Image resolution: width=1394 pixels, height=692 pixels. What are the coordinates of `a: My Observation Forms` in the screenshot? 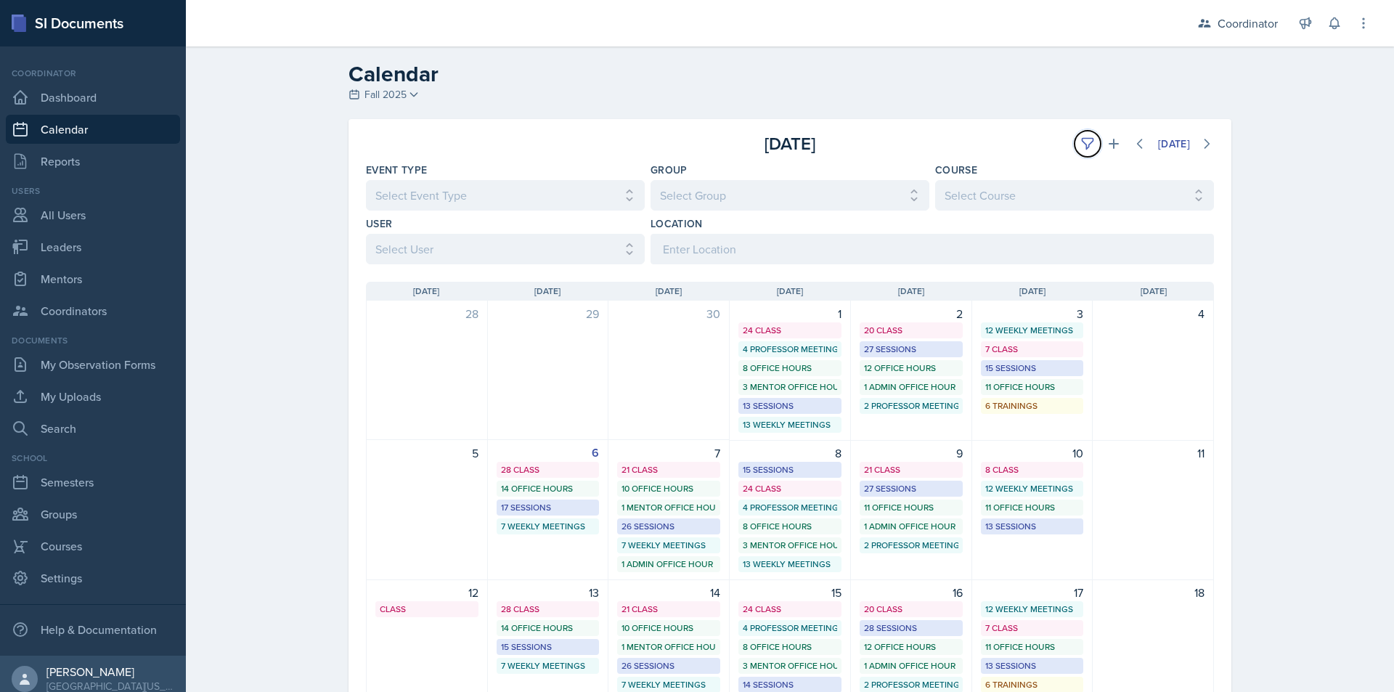 It's located at (93, 365).